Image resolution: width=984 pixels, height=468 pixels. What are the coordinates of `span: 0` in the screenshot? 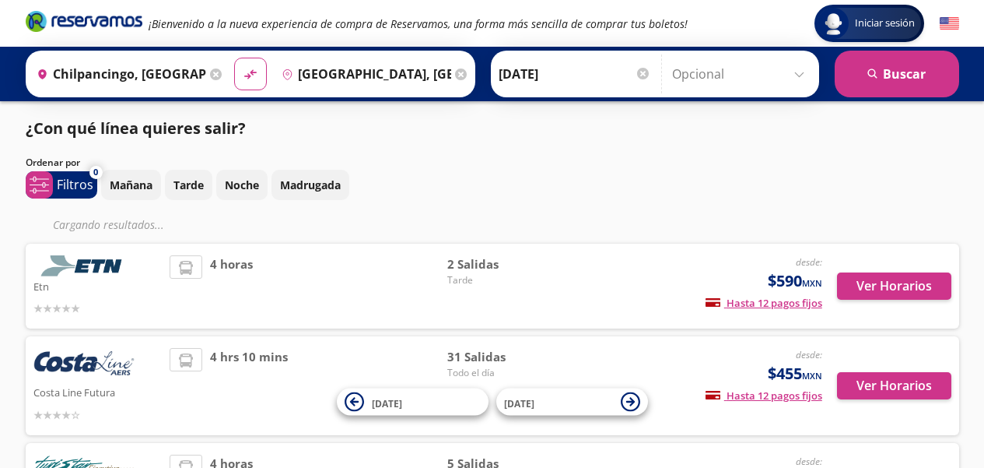 It's located at (96, 172).